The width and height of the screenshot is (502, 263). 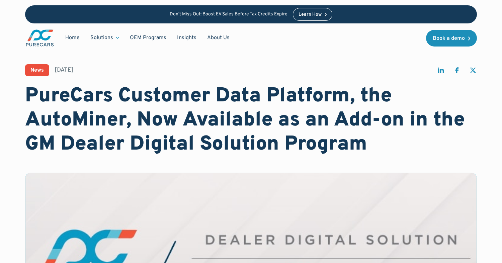 I want to click on a: About Us, so click(x=218, y=38).